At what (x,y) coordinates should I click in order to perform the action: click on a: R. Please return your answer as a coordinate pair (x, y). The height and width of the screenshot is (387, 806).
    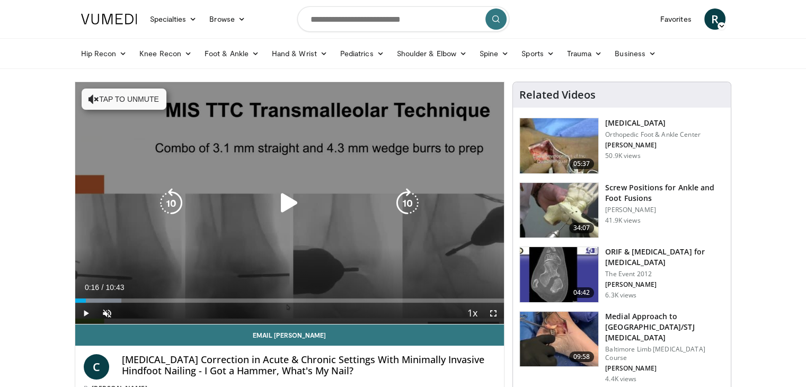
    Looking at the image, I should click on (715, 19).